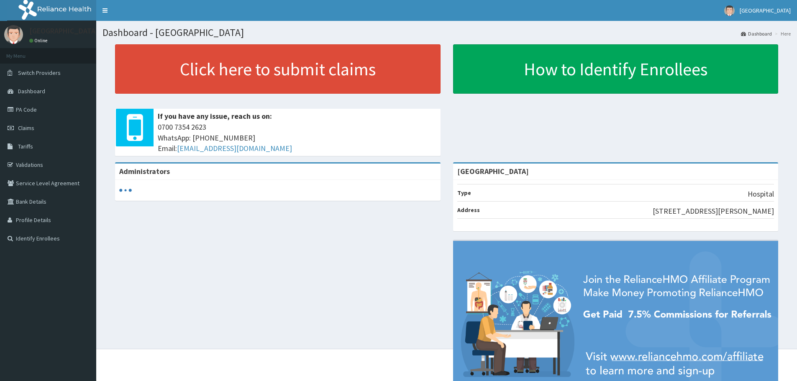  Describe the element at coordinates (761, 194) in the screenshot. I see `p: Hospital` at that location.